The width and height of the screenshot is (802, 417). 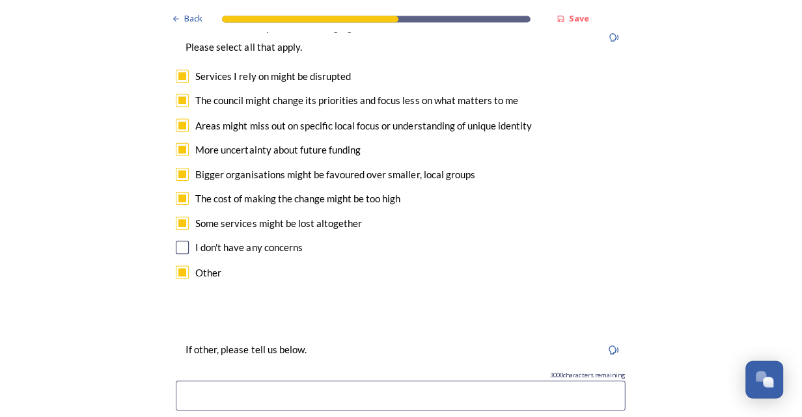 What do you see at coordinates (279, 150) in the screenshot?
I see `div: More uncertainty about future funding` at bounding box center [279, 150].